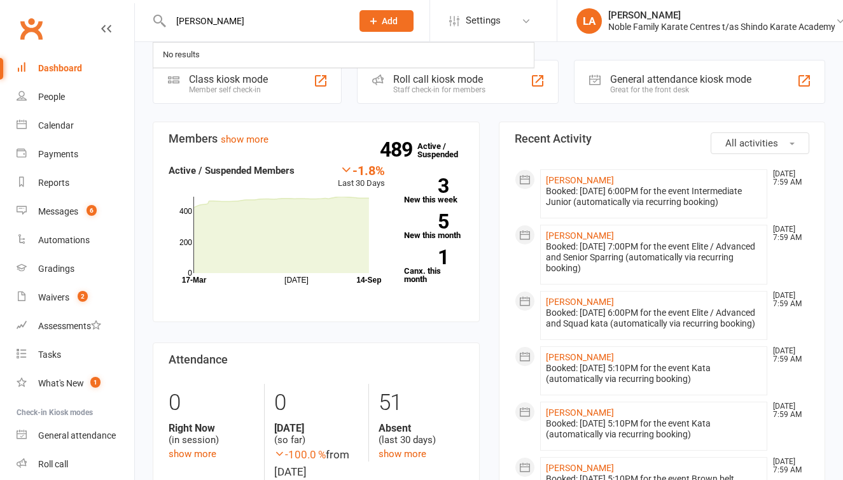 Image resolution: width=843 pixels, height=480 pixels. What do you see at coordinates (75, 464) in the screenshot?
I see `a: Roll call` at bounding box center [75, 464].